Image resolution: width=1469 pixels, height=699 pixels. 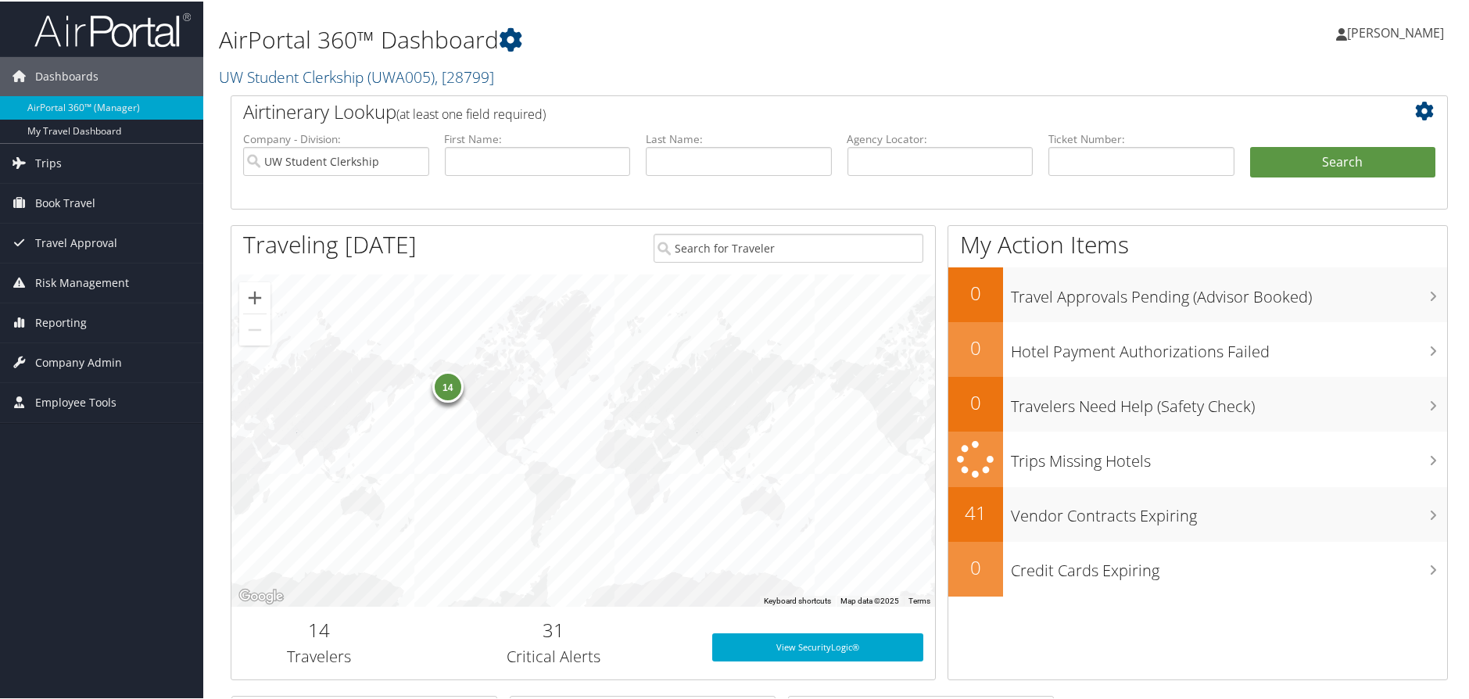 I want to click on h1: My Action Items, so click(x=1198, y=243).